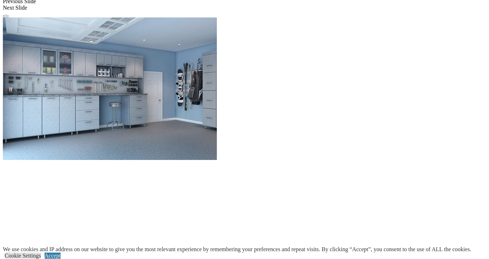  What do you see at coordinates (52, 256) in the screenshot?
I see `a: Accept` at bounding box center [52, 256].